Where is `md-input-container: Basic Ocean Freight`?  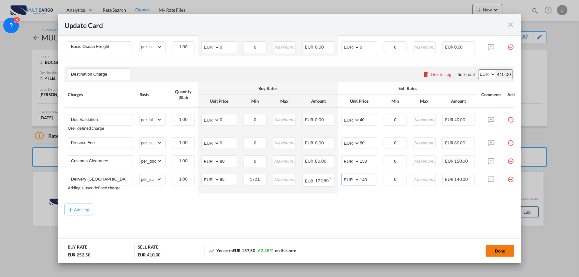 md-input-container: Basic Ocean Freight is located at coordinates (100, 47).